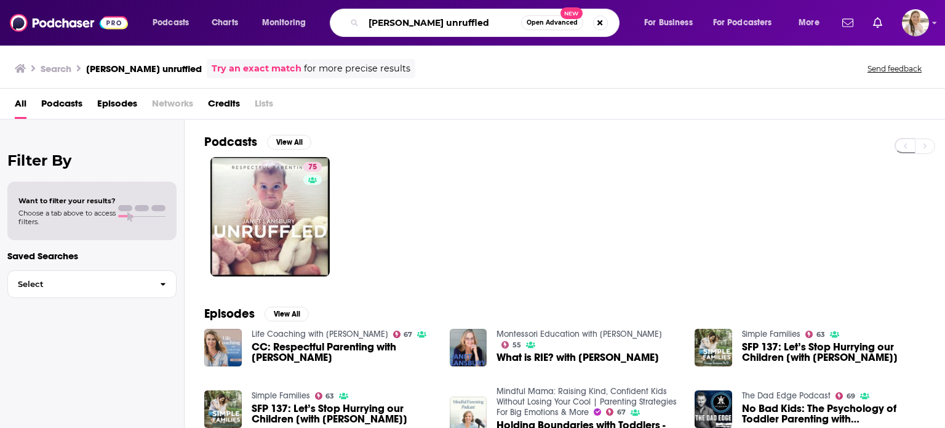 The height and width of the screenshot is (428, 945). Describe the element at coordinates (284, 23) in the screenshot. I see `span: Monitoring` at that location.